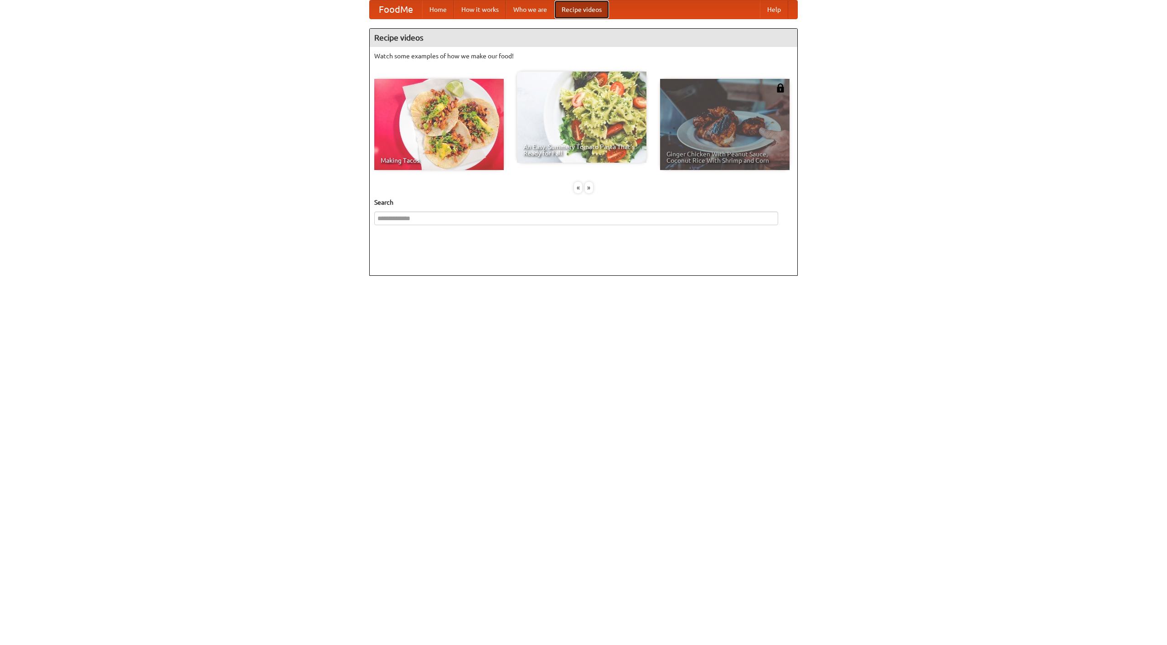  Describe the element at coordinates (583, 202) in the screenshot. I see `h5: Search` at that location.